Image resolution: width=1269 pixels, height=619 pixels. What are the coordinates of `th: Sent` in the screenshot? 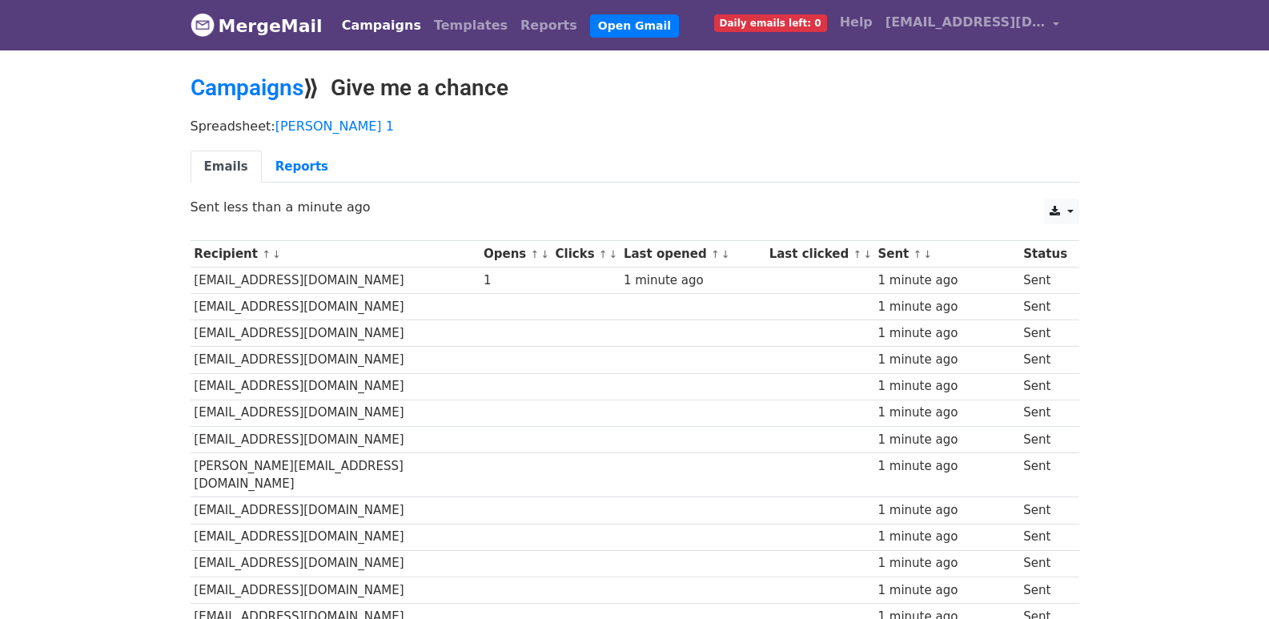 It's located at (947, 254).